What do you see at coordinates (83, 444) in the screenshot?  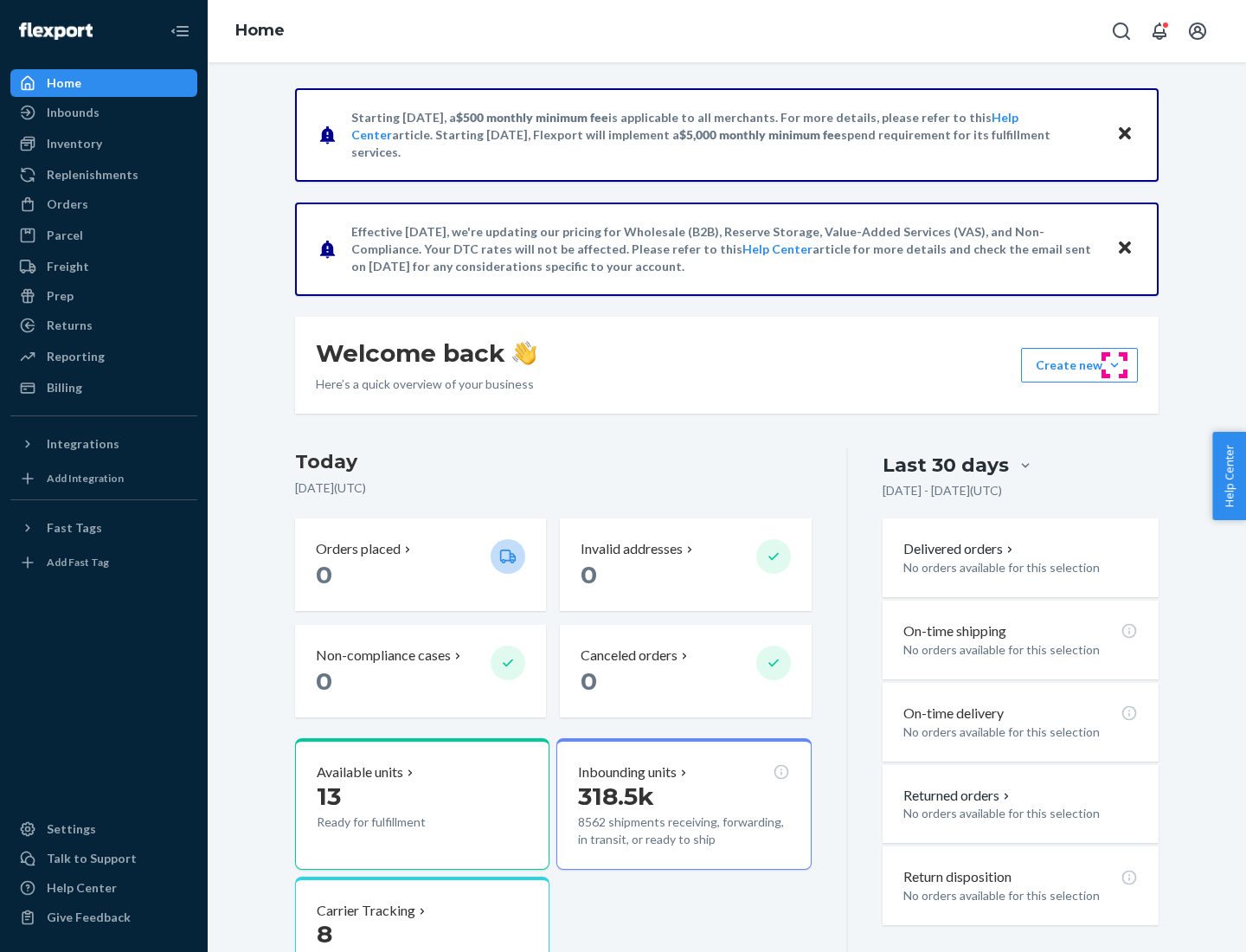 I see `div: Integrations` at bounding box center [83, 444].